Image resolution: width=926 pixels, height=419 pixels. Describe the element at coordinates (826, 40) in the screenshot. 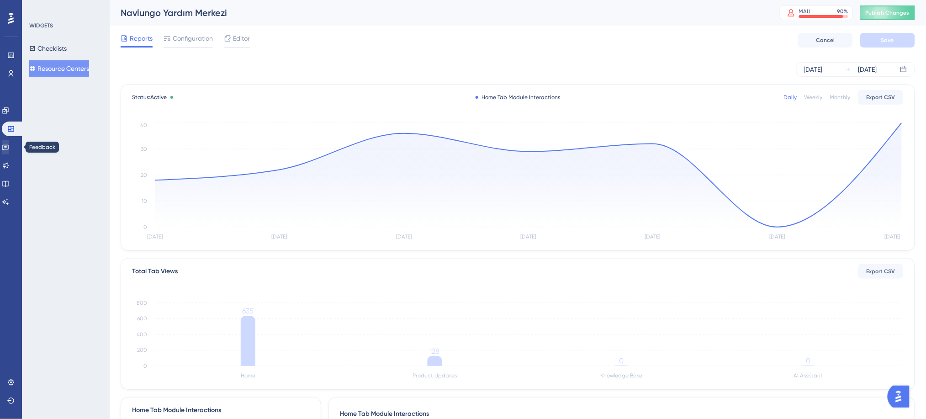

I see `button: Cancel` at that location.